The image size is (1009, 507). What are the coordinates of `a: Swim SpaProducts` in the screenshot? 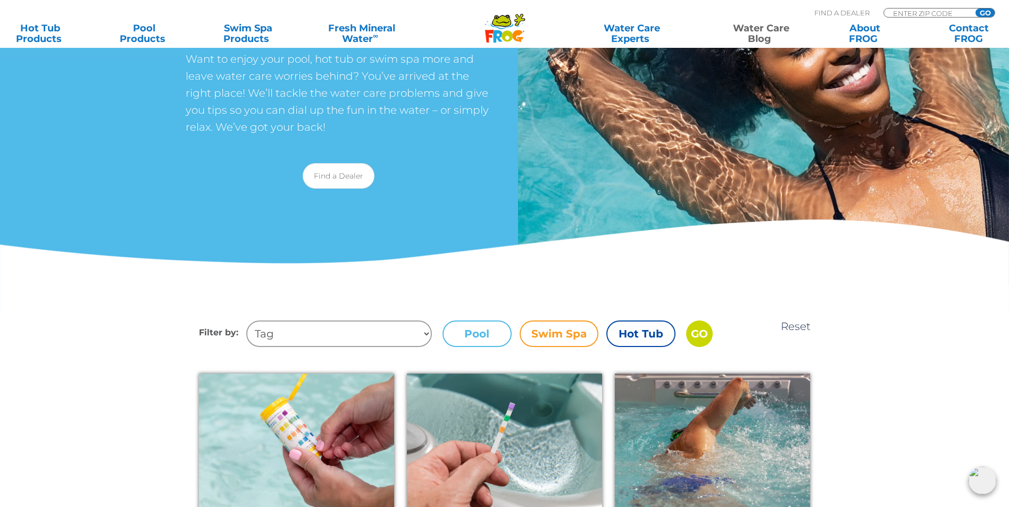 It's located at (248, 34).